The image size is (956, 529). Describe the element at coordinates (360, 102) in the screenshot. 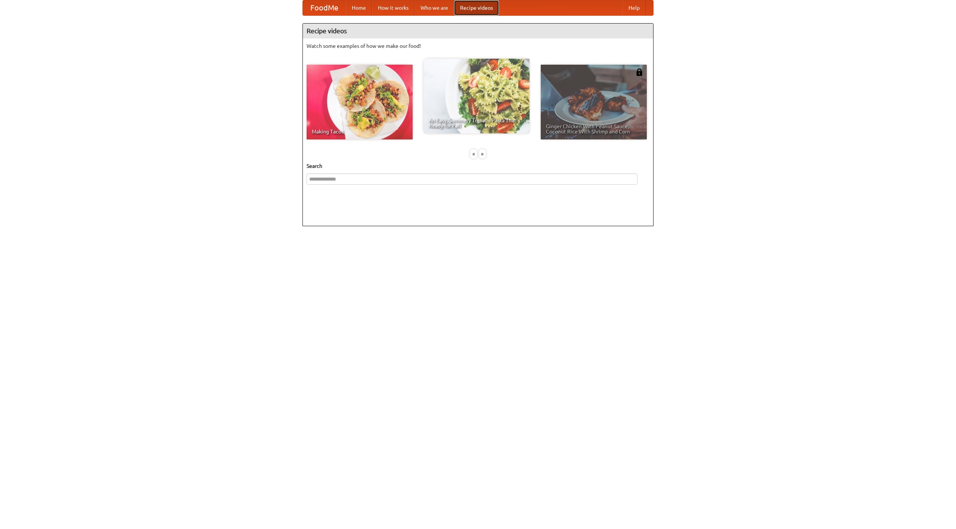

I see `a: Making Tacos` at that location.